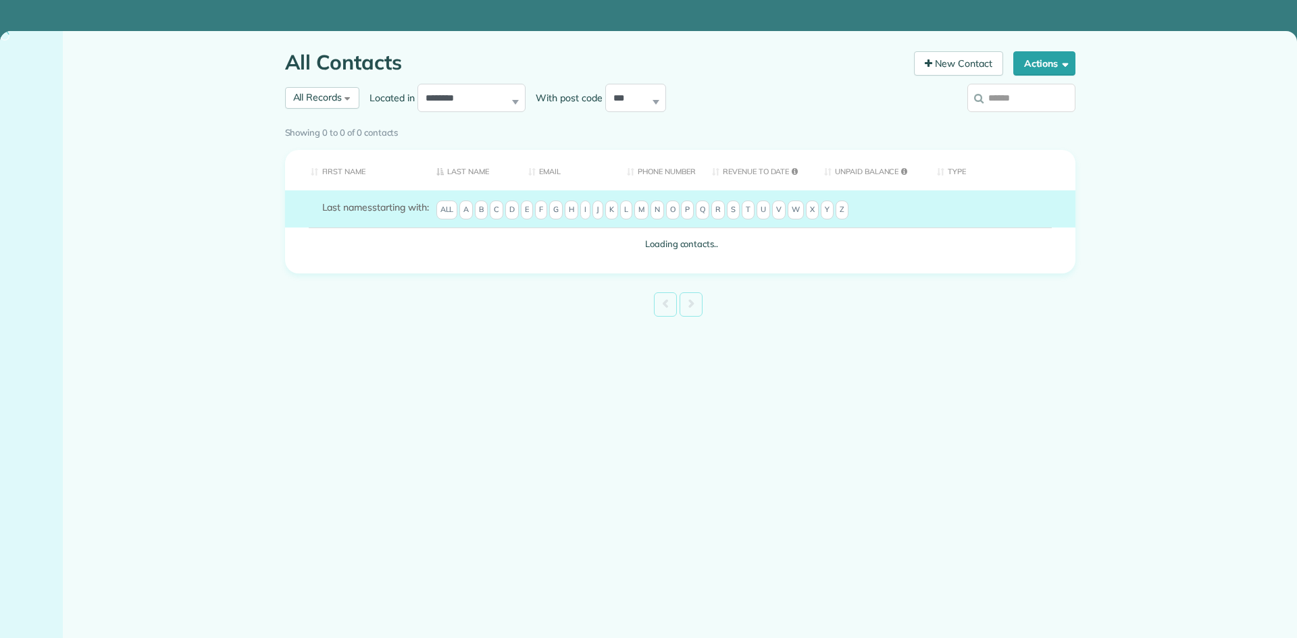 The height and width of the screenshot is (638, 1297). Describe the element at coordinates (748, 210) in the screenshot. I see `span: T` at that location.